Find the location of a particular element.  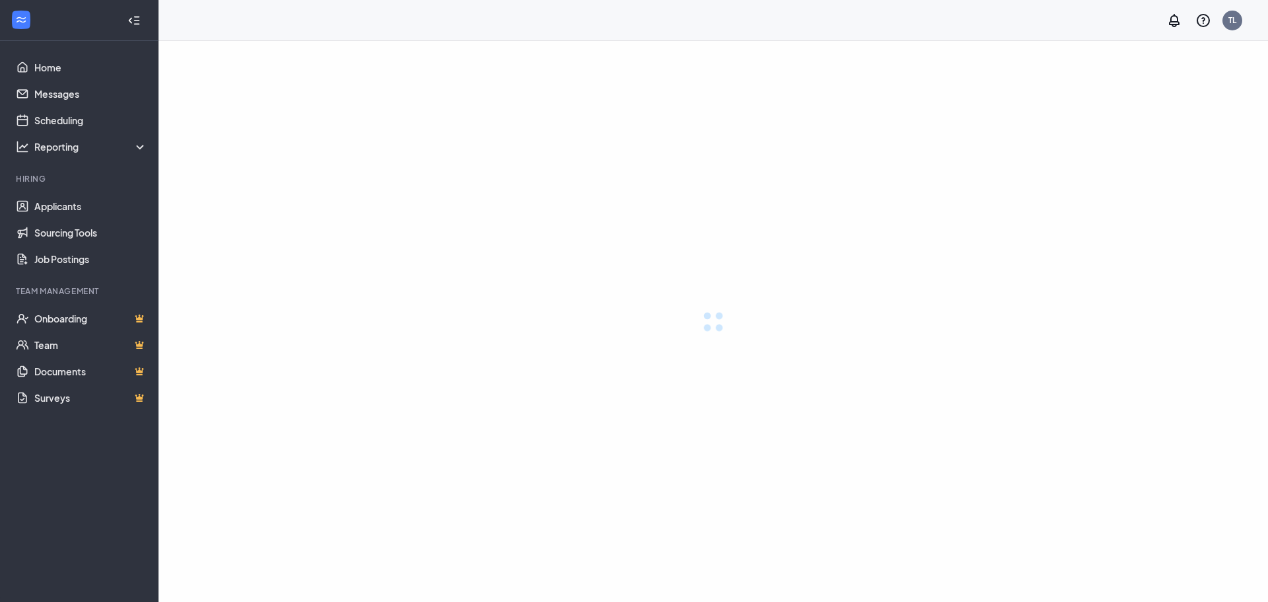

a: SurveysCrown is located at coordinates (91, 398).